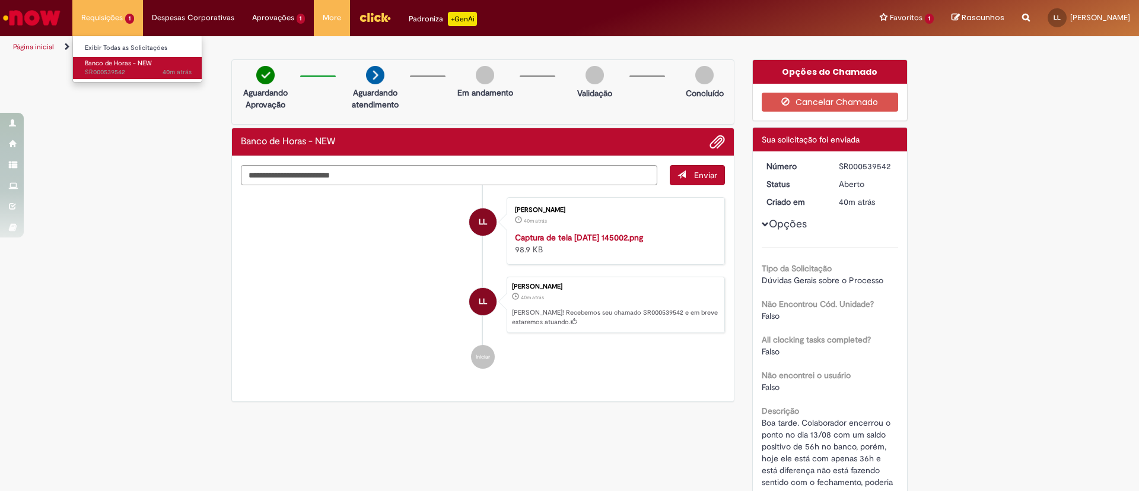 This screenshot has height=491, width=1139. Describe the element at coordinates (794, 166) in the screenshot. I see `dt: Número` at that location.